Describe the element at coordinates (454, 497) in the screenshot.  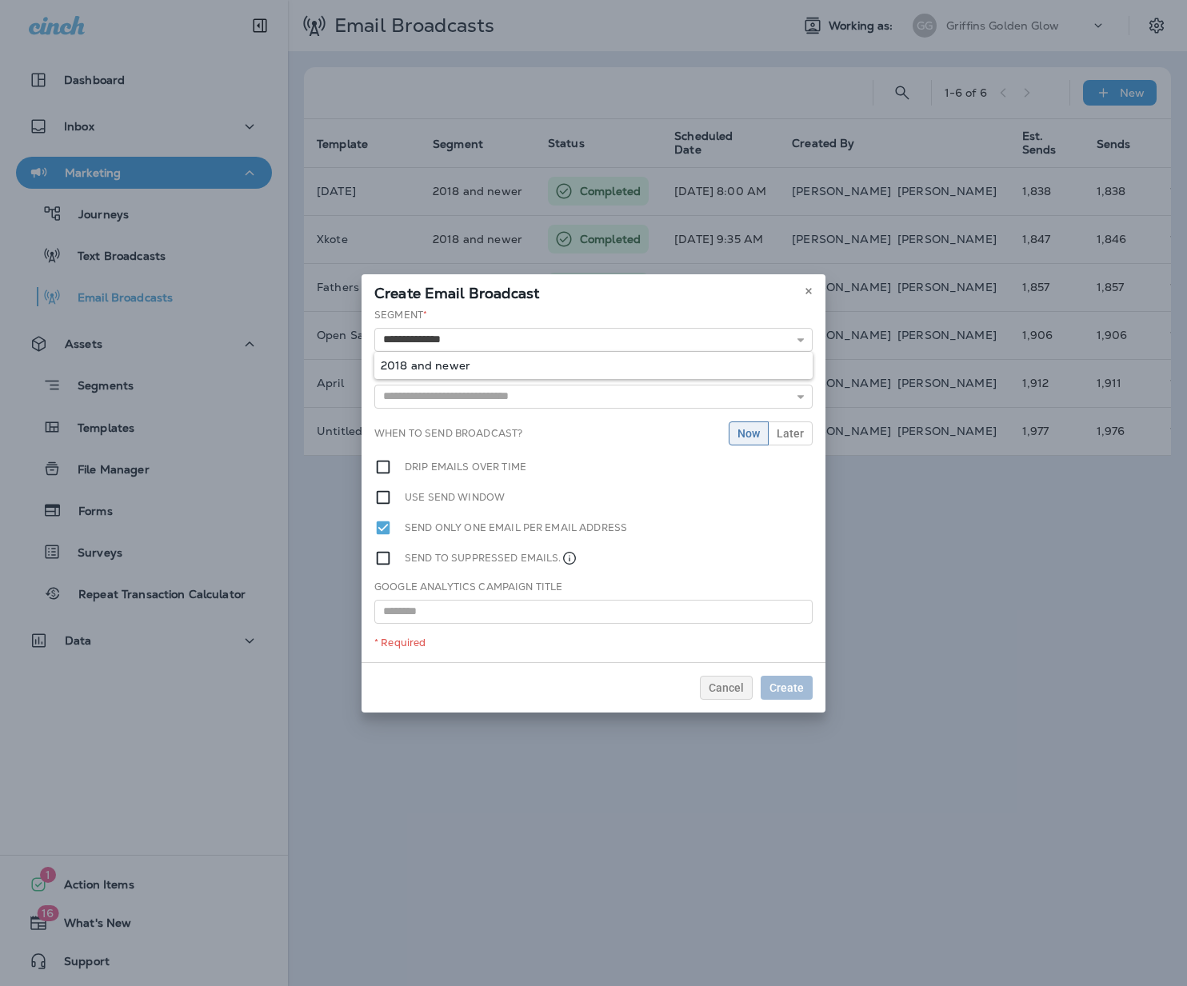
I see `label: Use send window` at that location.